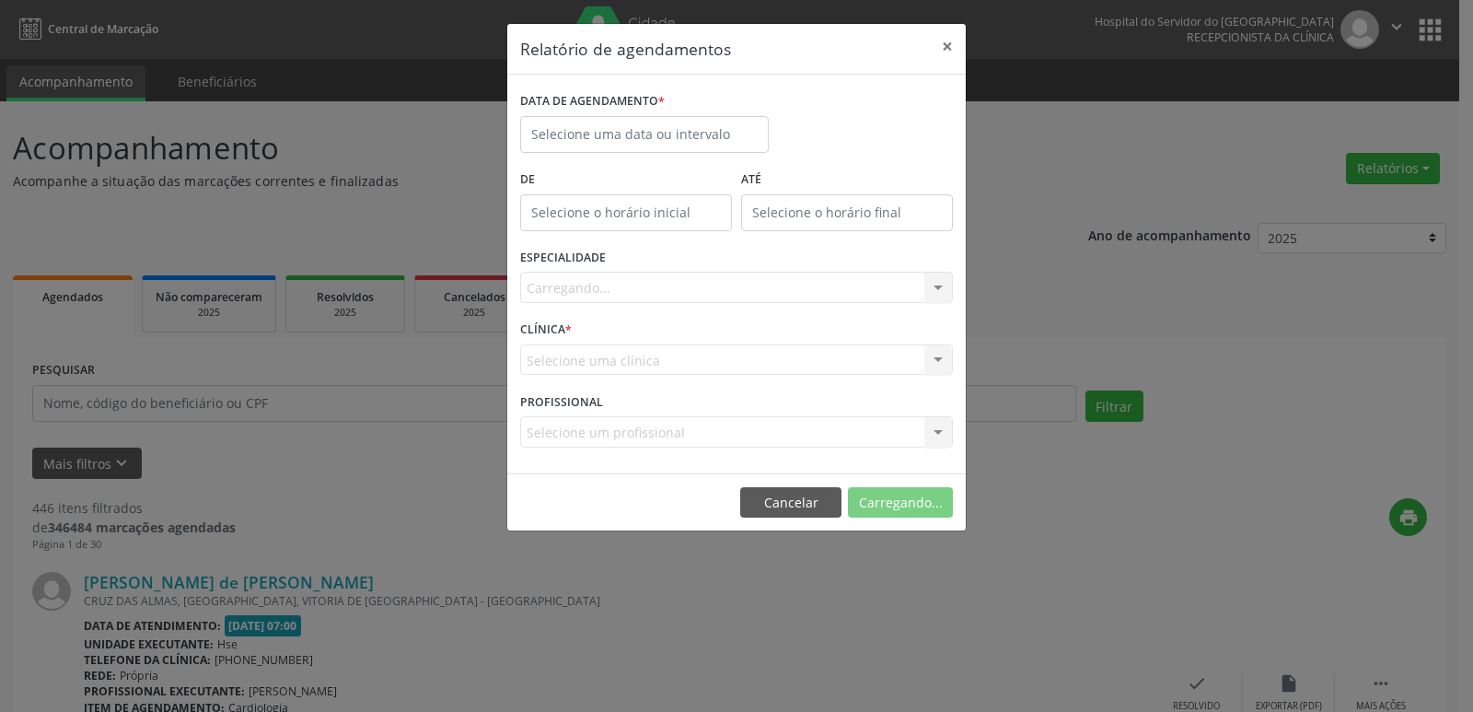  What do you see at coordinates (791, 503) in the screenshot?
I see `button: Cancelar` at bounding box center [791, 503].